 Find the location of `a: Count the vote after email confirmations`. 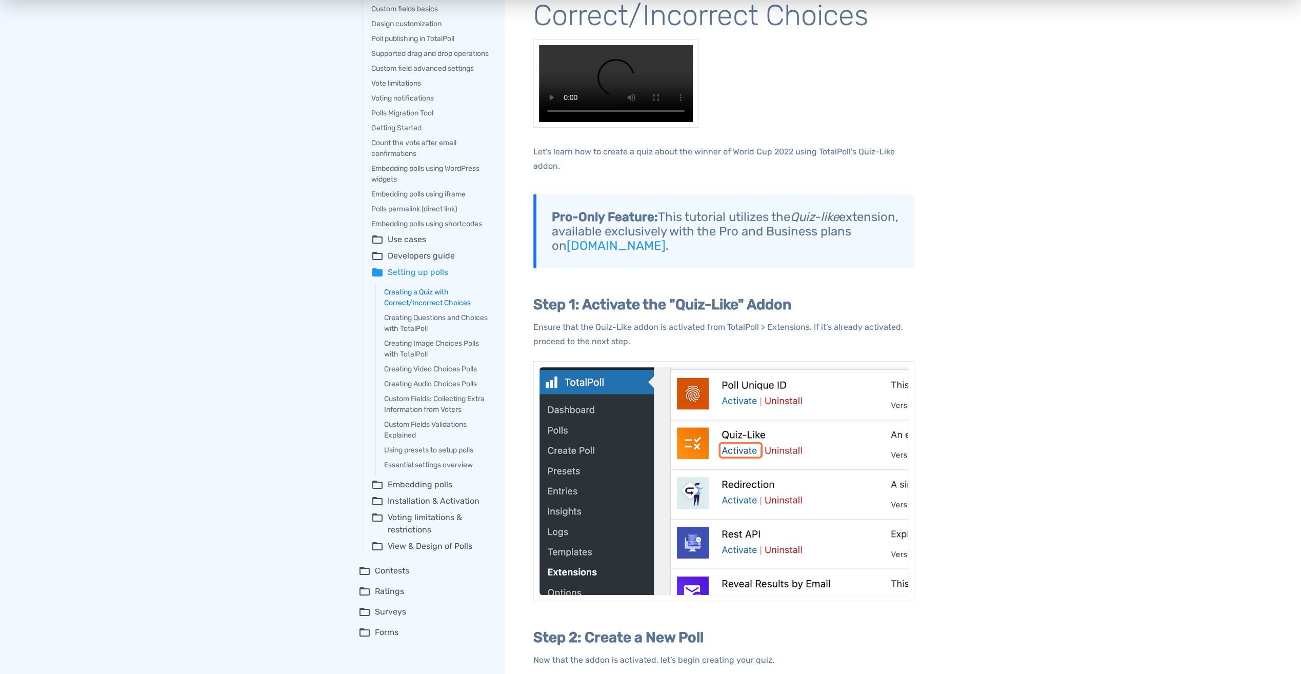

a: Count the vote after email confirmations is located at coordinates (431, 148).